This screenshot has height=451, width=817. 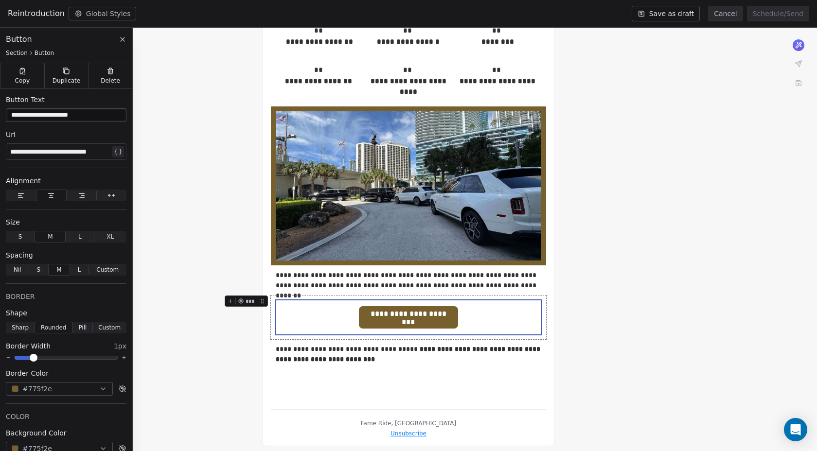 What do you see at coordinates (37, 389) in the screenshot?
I see `span: #775f2e` at bounding box center [37, 389].